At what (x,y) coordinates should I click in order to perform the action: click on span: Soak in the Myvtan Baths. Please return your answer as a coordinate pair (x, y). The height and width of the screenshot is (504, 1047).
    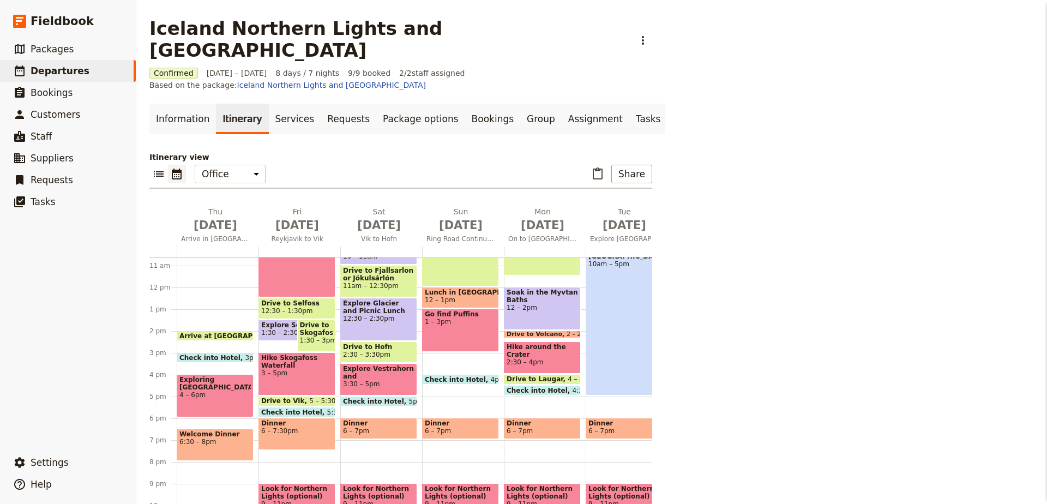
    Looking at the image, I should click on (542, 296).